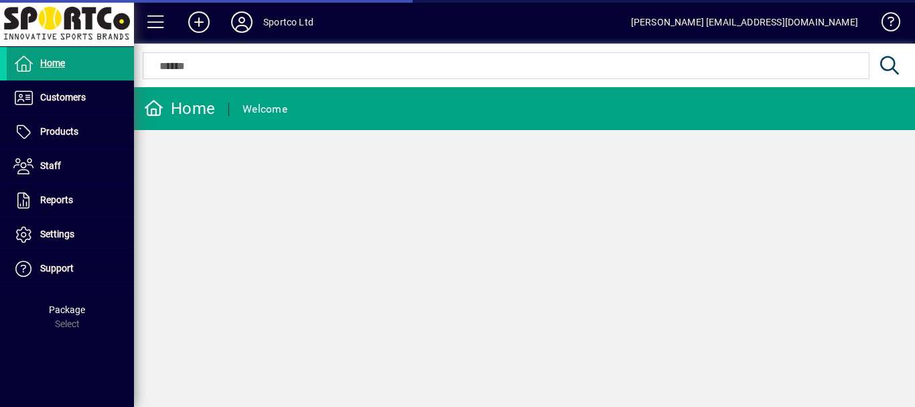 The height and width of the screenshot is (407, 915). What do you see at coordinates (70, 234) in the screenshot?
I see `a: Settings` at bounding box center [70, 234].